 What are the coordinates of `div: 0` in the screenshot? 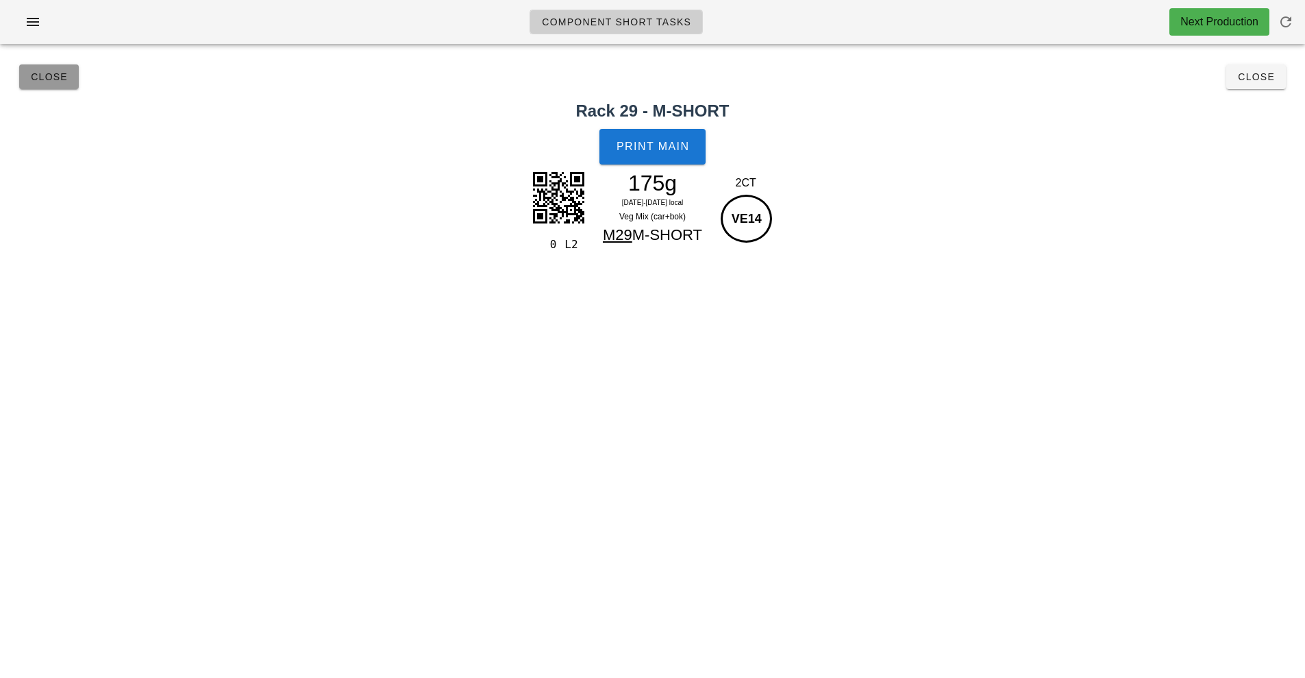 It's located at (545, 245).